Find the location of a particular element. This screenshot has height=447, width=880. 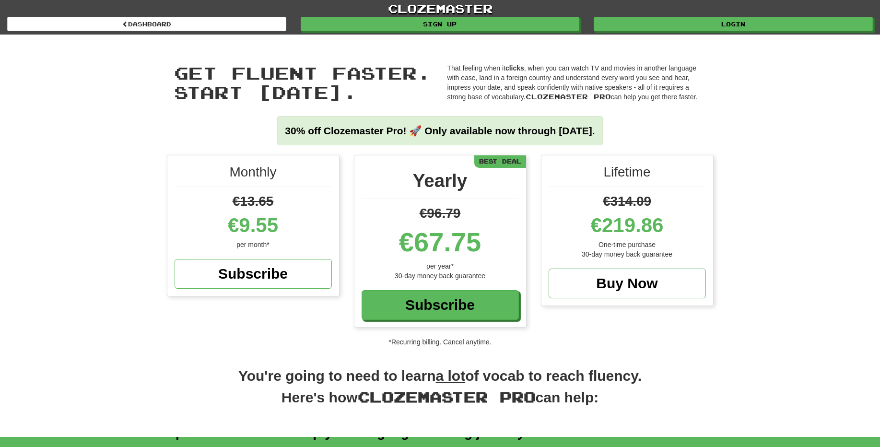

div: Yearly is located at coordinates (440, 183).